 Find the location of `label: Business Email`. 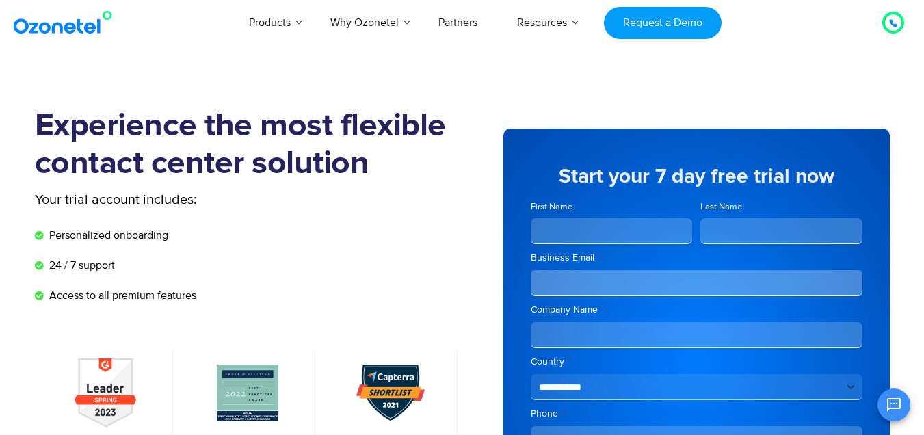

label: Business Email is located at coordinates (697, 258).